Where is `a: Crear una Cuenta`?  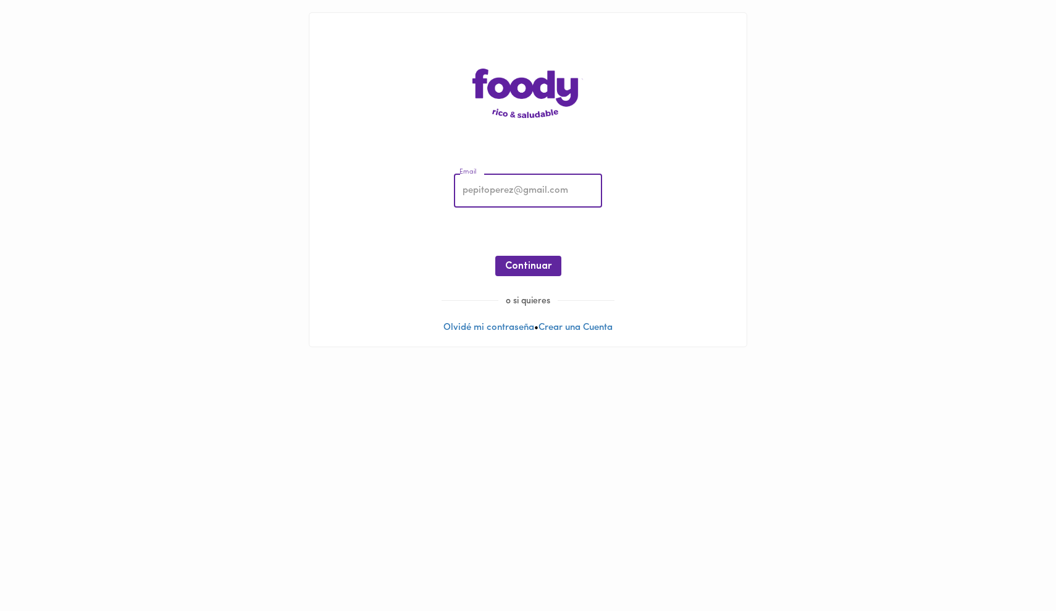
a: Crear una Cuenta is located at coordinates (576, 327).